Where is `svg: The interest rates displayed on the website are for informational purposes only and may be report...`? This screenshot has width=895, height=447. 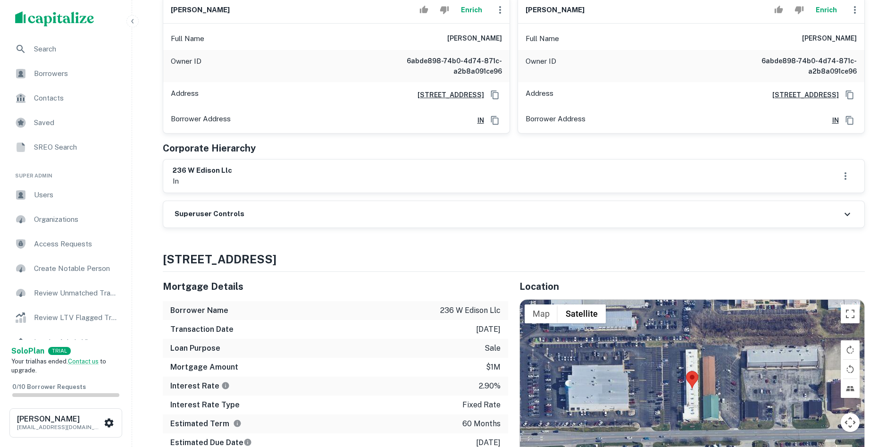
svg: The interest rates displayed on the website are for informational purposes only and may be report... is located at coordinates (225, 385).